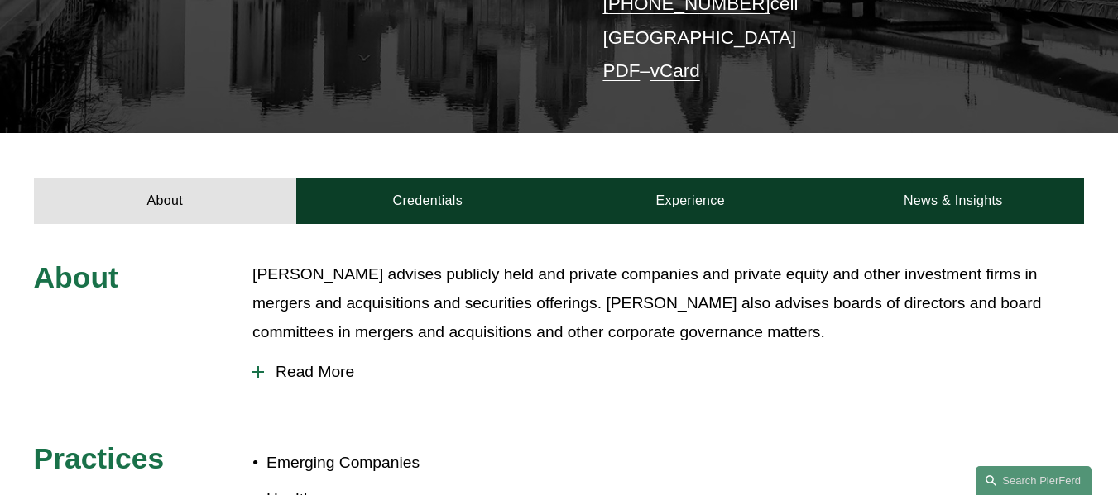  I want to click on a: Credentials, so click(427, 201).